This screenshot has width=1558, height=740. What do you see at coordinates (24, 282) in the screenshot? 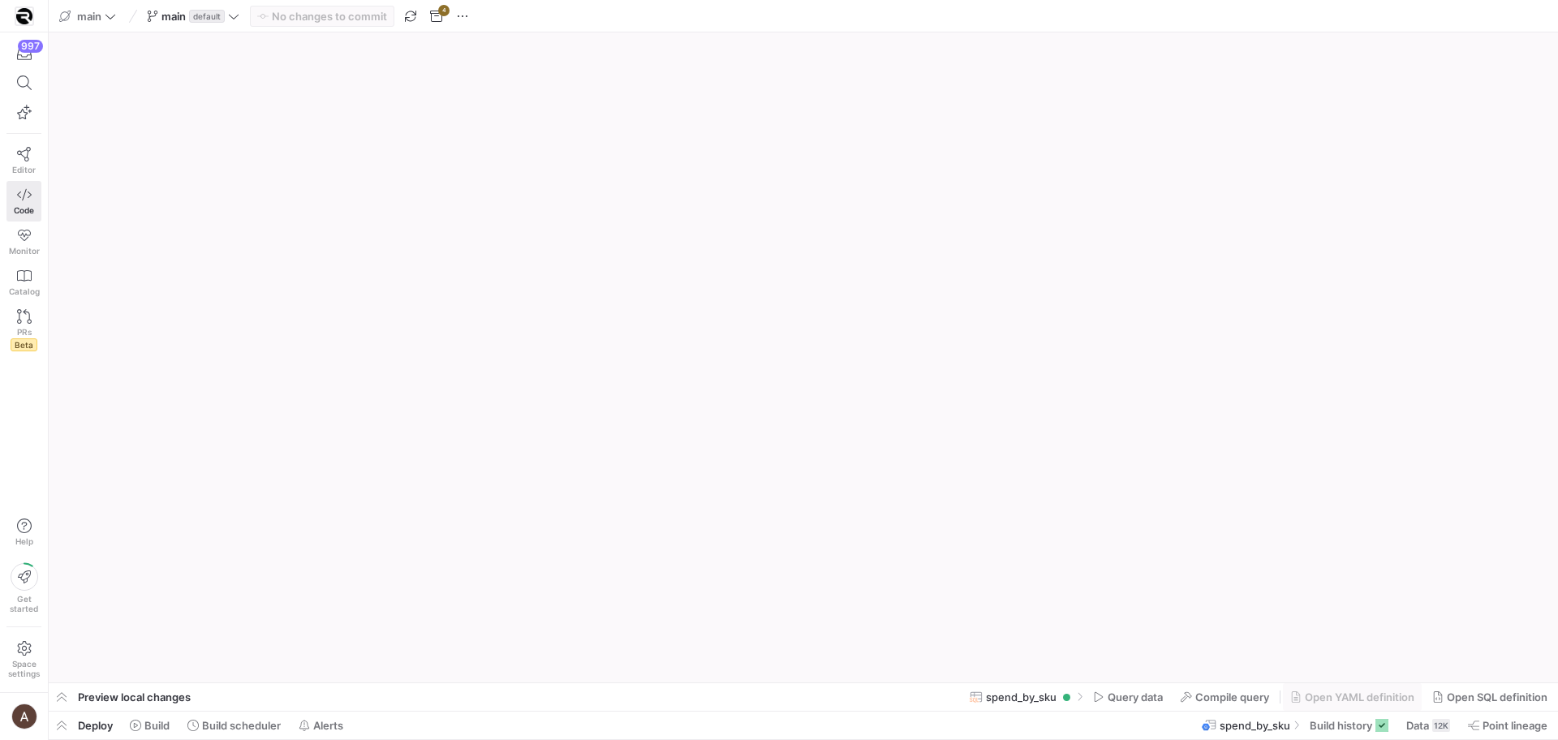
I see `a: Catalog` at bounding box center [24, 282].